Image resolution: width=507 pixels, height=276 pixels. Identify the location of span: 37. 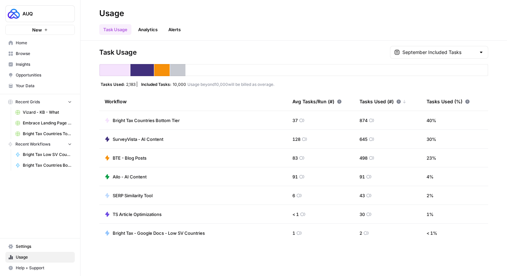
(295, 120).